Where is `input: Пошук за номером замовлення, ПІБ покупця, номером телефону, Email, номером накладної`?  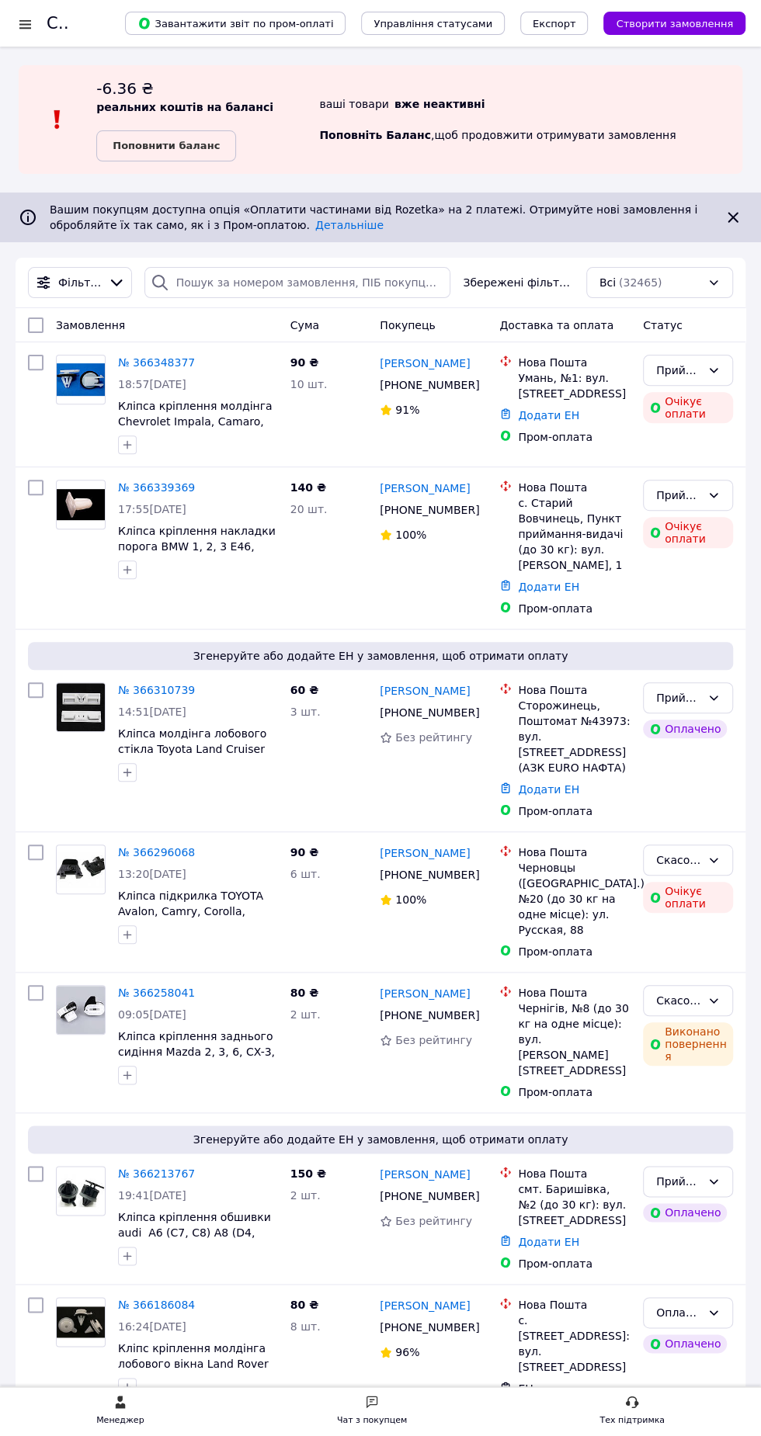
input: Пошук за номером замовлення, ПІБ покупця, номером телефону, Email, номером накладної is located at coordinates (297, 283).